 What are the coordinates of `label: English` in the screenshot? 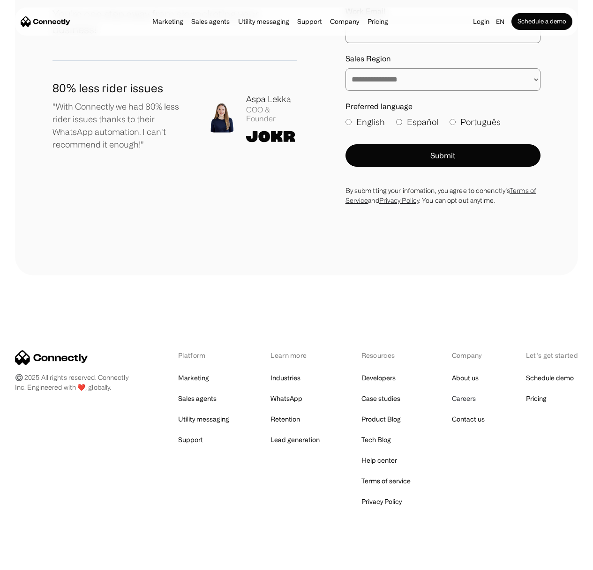 It's located at (365, 122).